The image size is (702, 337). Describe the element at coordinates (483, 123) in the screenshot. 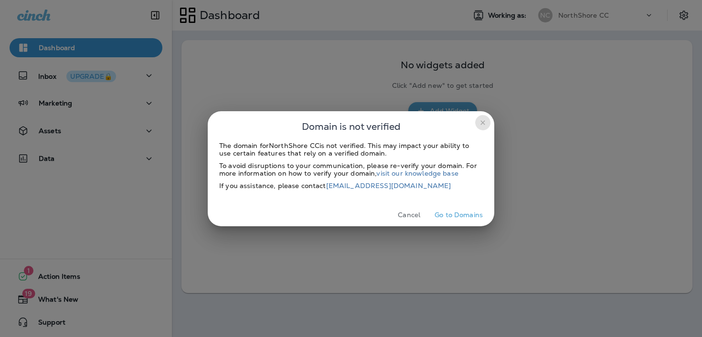

I see `button: close` at that location.